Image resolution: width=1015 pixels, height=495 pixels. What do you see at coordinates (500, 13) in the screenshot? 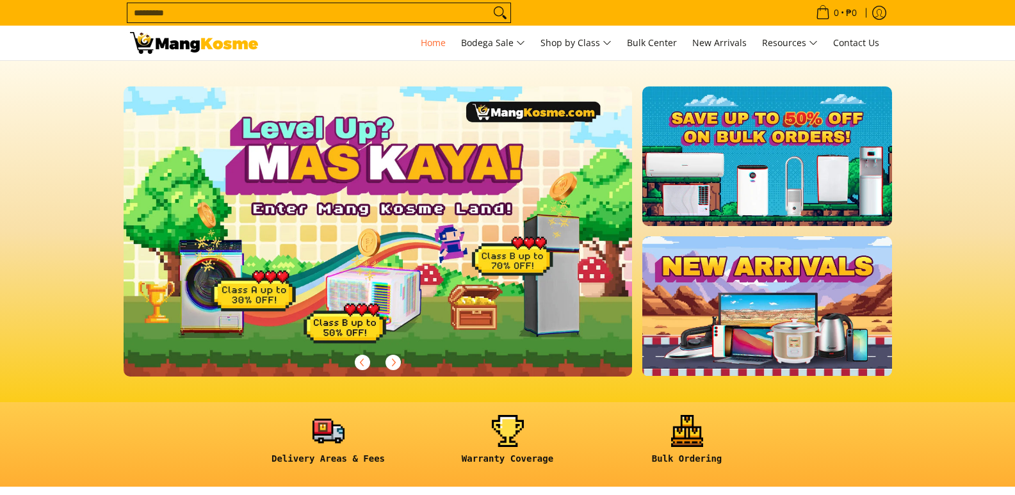
I see `button: Search` at bounding box center [500, 13].